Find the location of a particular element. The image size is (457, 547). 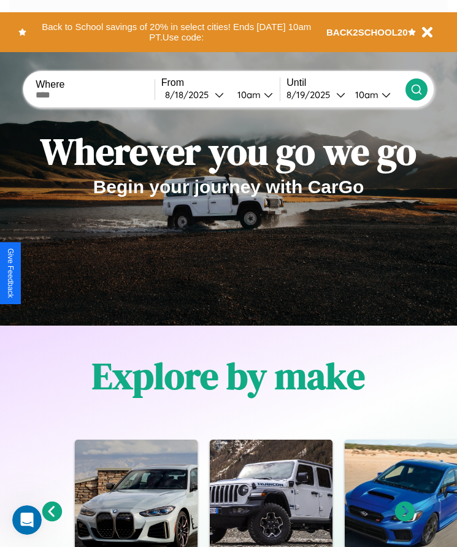

label: Until is located at coordinates (346, 83).